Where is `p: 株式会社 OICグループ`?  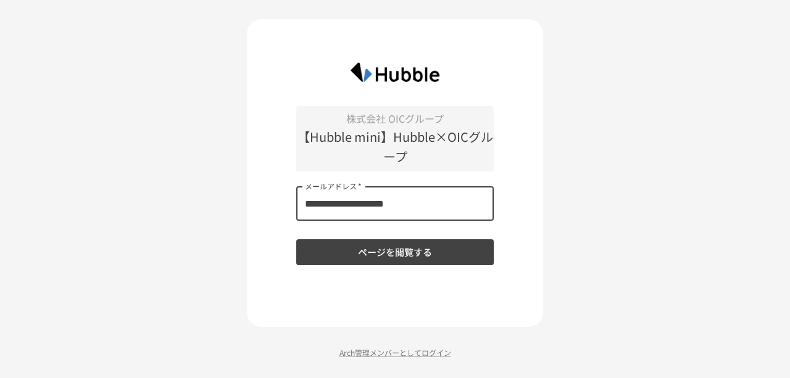
p: 株式会社 OICグループ is located at coordinates (395, 119).